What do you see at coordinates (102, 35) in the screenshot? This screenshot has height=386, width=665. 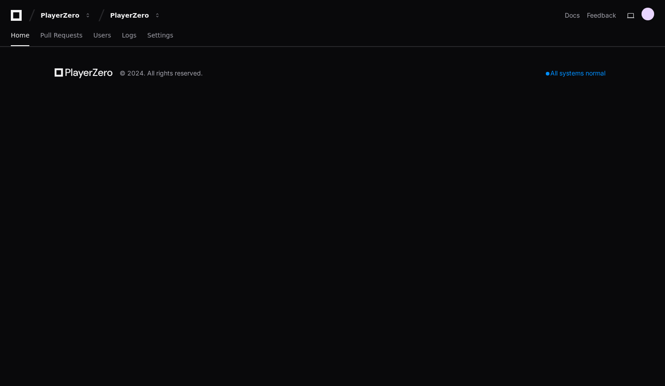 I see `span: Users` at bounding box center [102, 35].